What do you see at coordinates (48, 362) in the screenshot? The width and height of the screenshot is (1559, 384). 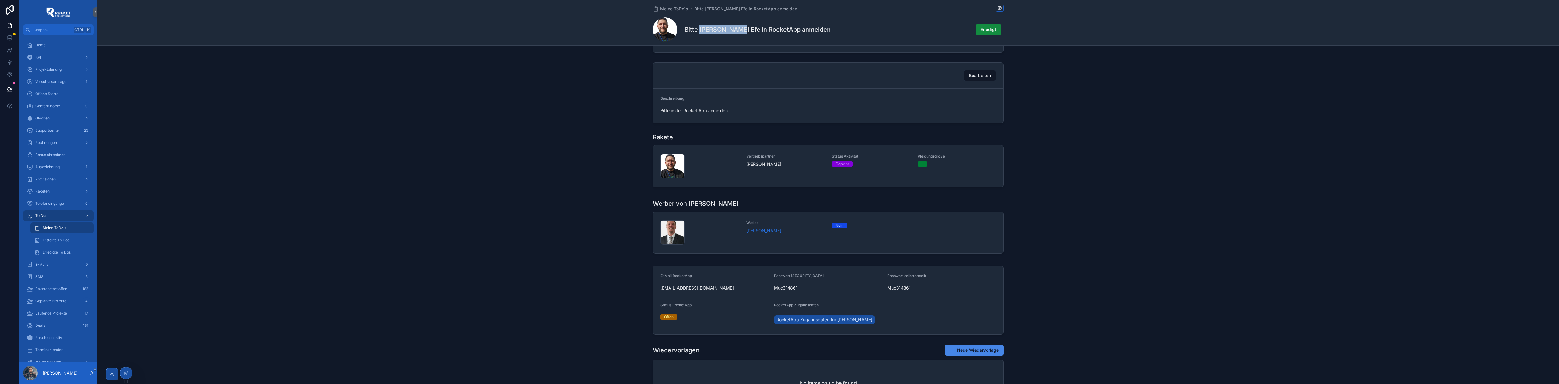 I see `span: Meine Raketen` at bounding box center [48, 362].